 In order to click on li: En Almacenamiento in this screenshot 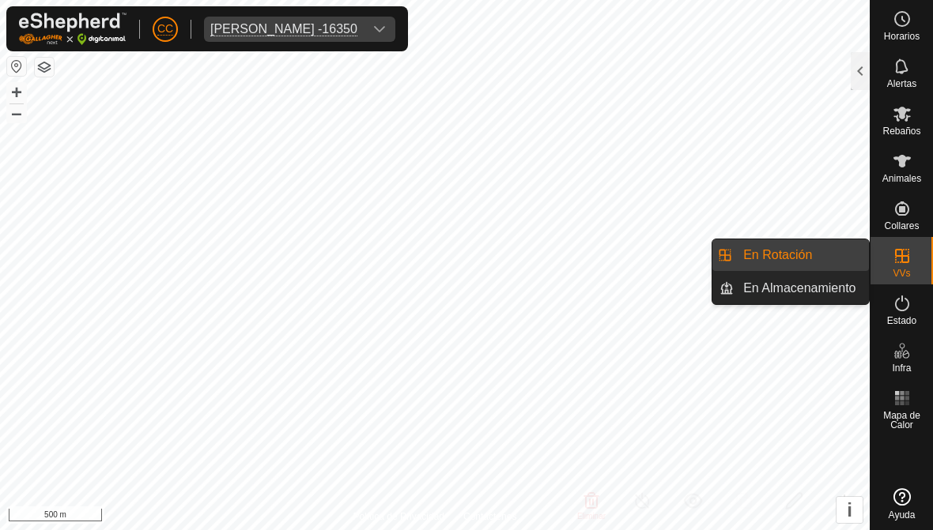, I will do `click(790, 288)`.